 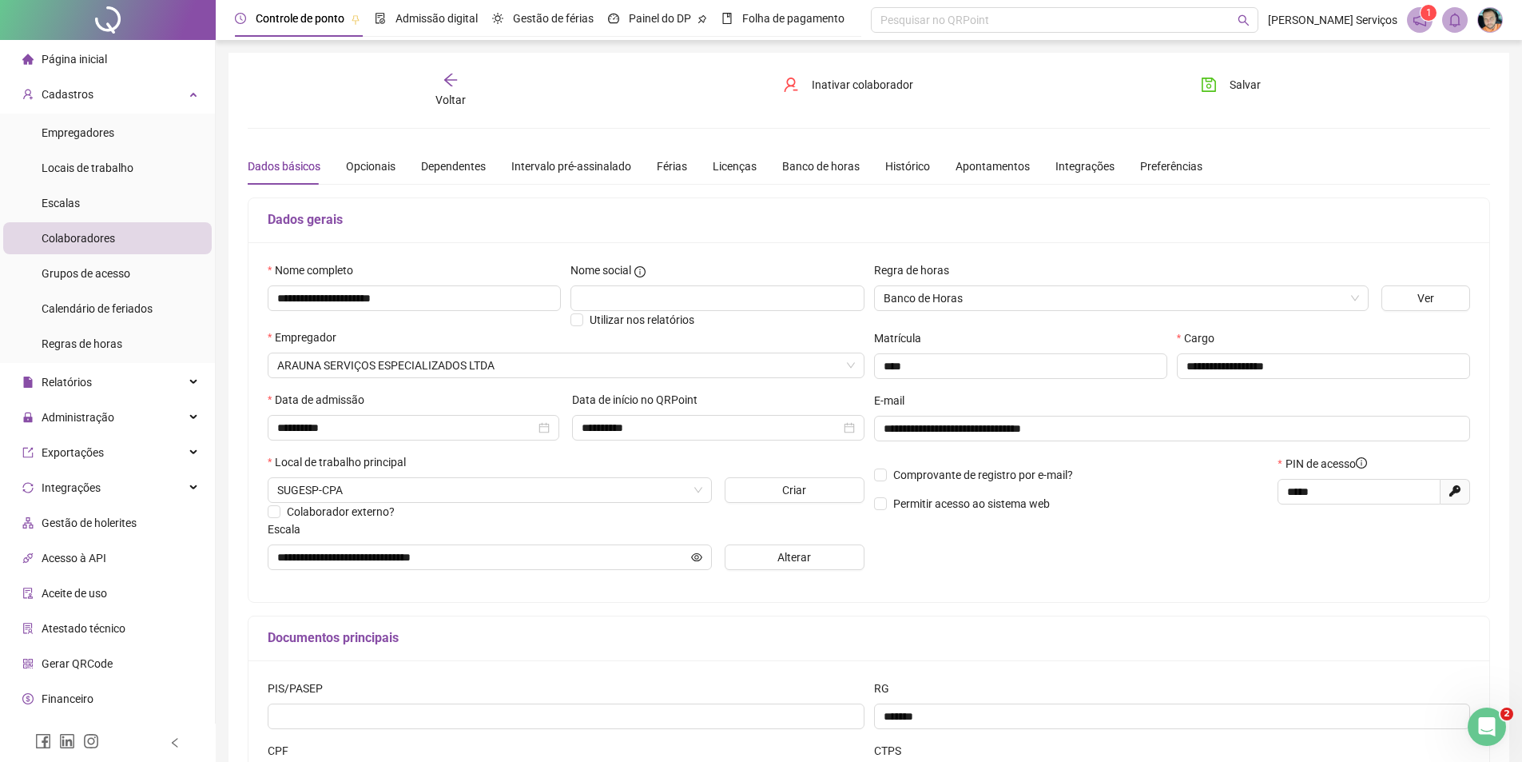 What do you see at coordinates (371, 166) in the screenshot?
I see `div: Opcionais` at bounding box center [371, 166].